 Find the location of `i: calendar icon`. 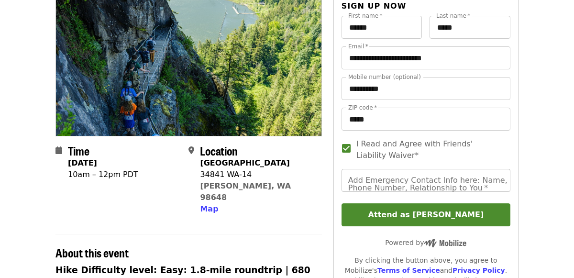

i: calendar icon is located at coordinates (59, 150).